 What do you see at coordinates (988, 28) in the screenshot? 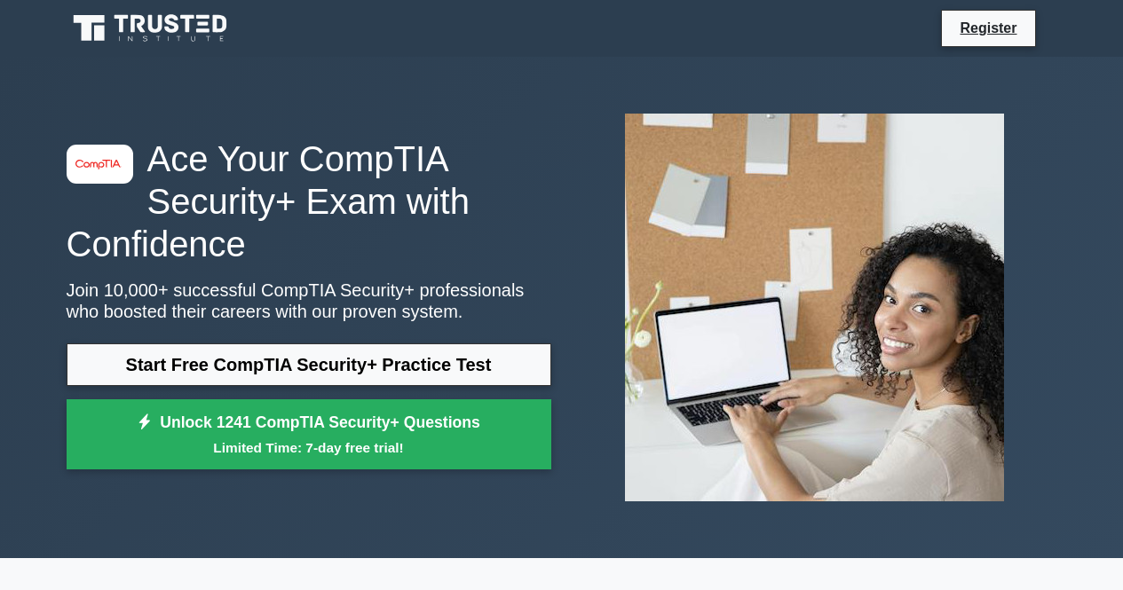
I see `a: Register` at bounding box center [988, 28].